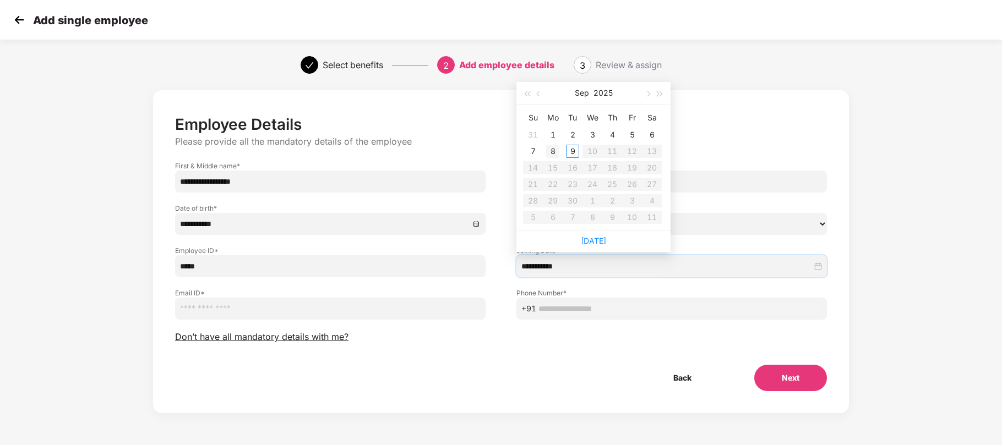 The height and width of the screenshot is (445, 1002). What do you see at coordinates (592, 135) in the screenshot?
I see `td: 2025-09-03` at bounding box center [592, 135].